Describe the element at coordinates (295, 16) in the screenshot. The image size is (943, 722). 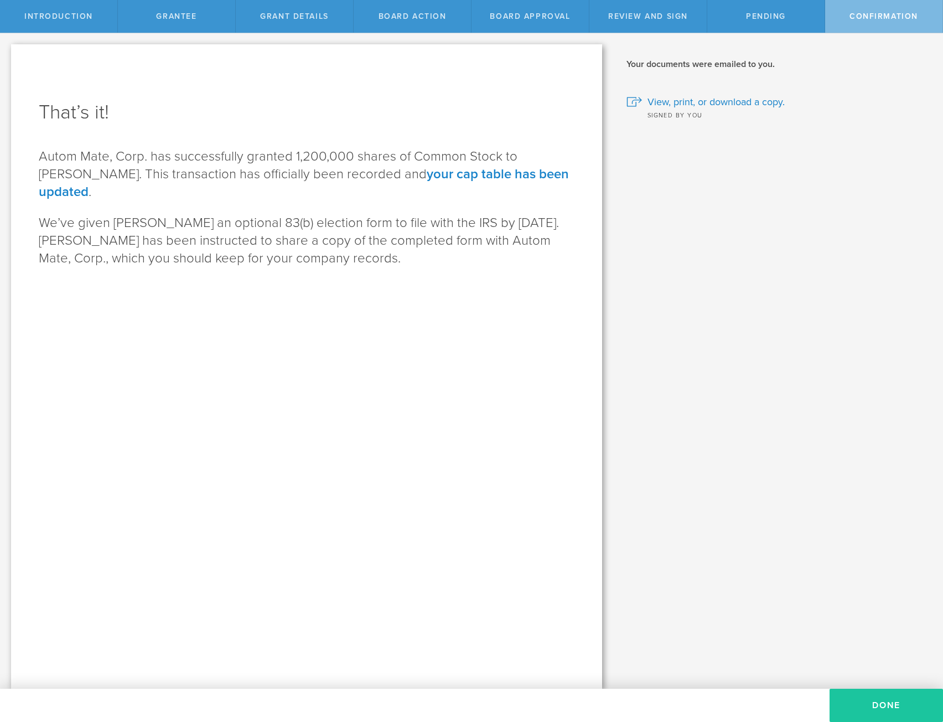
I see `span: Grant Details` at that location.